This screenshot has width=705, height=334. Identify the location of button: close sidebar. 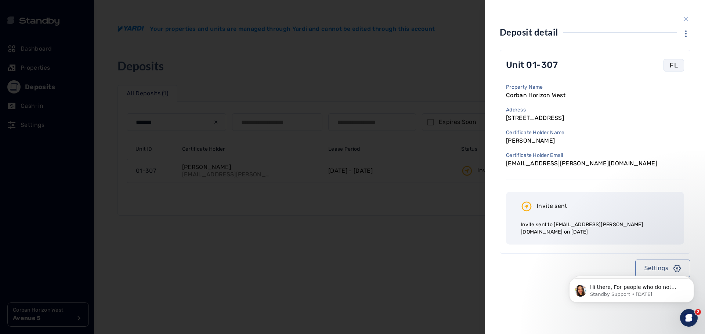
(686, 19).